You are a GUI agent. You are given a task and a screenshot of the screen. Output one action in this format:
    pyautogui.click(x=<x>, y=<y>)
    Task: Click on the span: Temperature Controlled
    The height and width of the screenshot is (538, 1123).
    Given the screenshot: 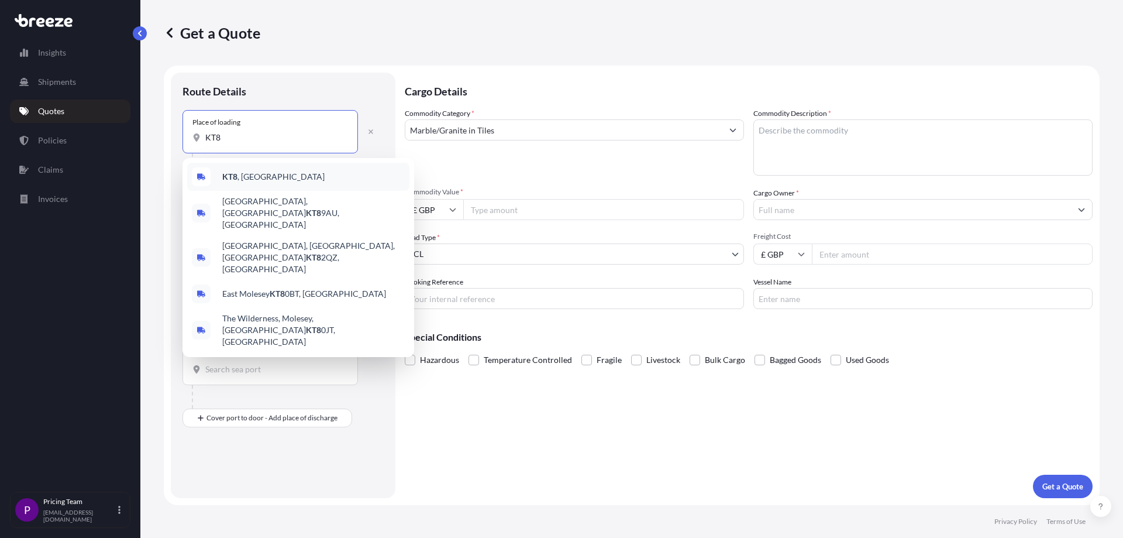 What is the action you would take?
    pyautogui.click(x=528, y=360)
    